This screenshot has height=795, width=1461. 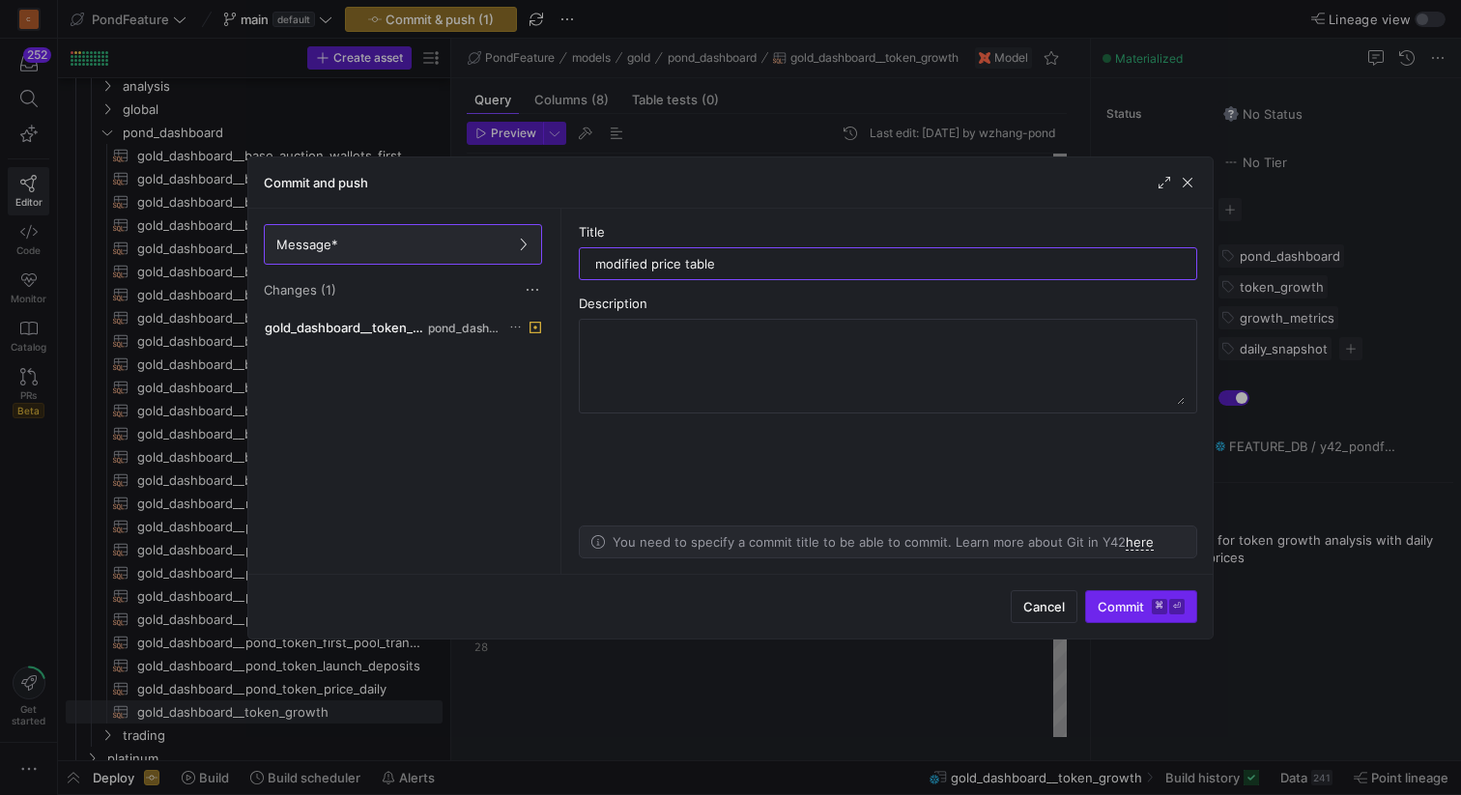 I want to click on span: Commit, so click(x=1141, y=607).